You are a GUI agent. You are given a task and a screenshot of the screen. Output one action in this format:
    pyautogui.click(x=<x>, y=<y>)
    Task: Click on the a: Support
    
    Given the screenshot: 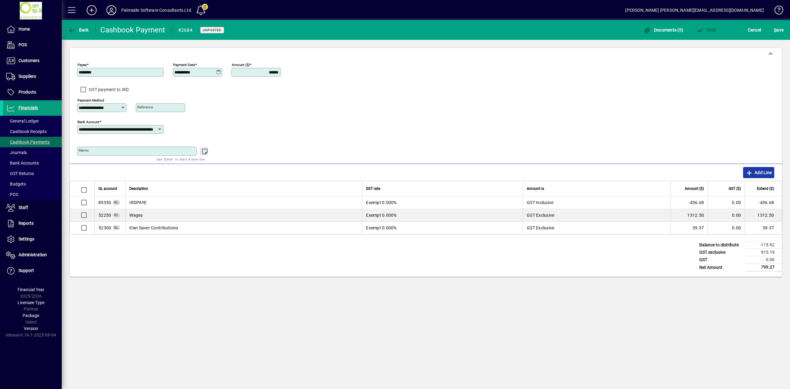 What is the action you would take?
    pyautogui.click(x=32, y=271)
    